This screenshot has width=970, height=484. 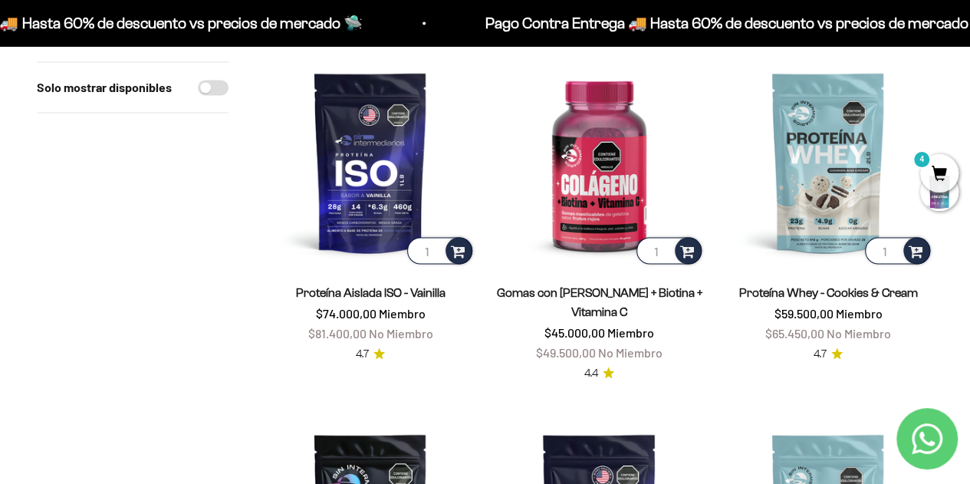 I want to click on label: Solo mostrar disponibles, so click(x=104, y=87).